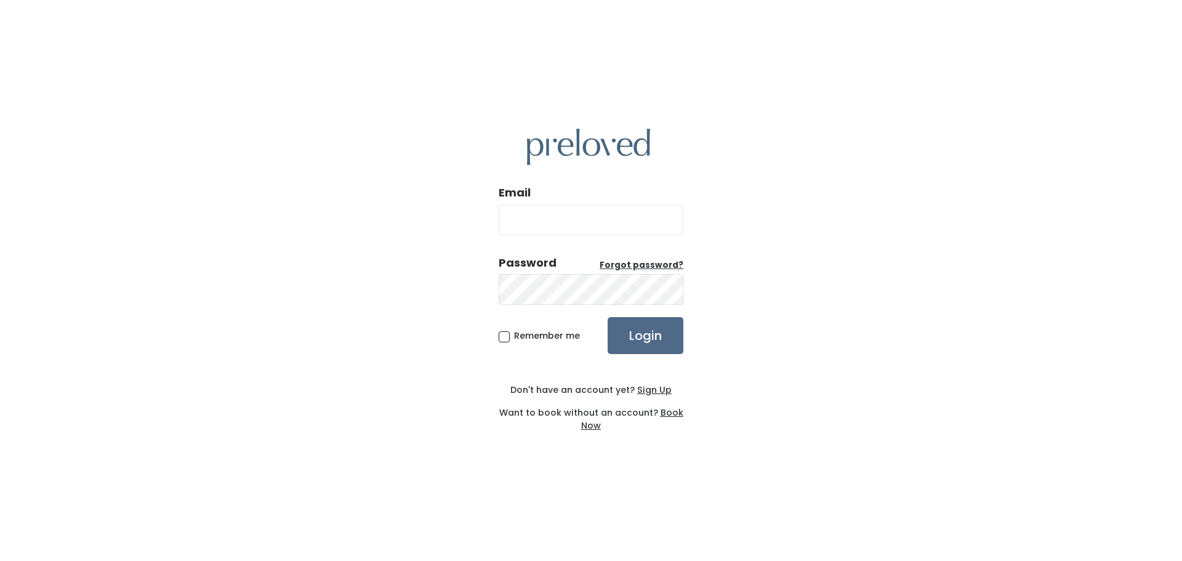  Describe the element at coordinates (655, 390) in the screenshot. I see `u: Sign Up` at that location.